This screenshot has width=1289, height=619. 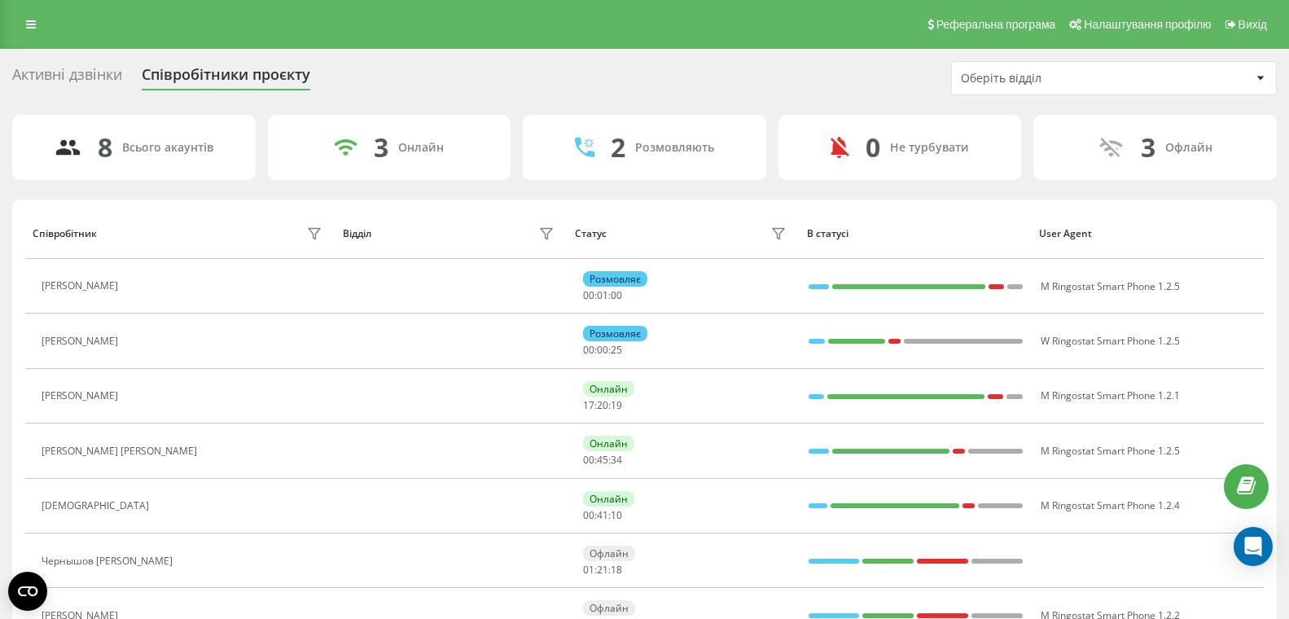 What do you see at coordinates (1147, 24) in the screenshot?
I see `span: Налаштування профілю` at bounding box center [1147, 24].